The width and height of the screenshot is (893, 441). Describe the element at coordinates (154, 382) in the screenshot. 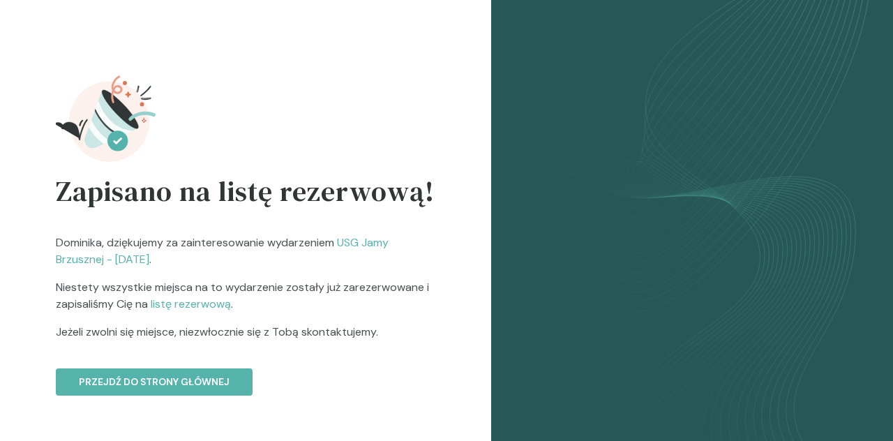

I see `p: Przejdź do strony głównej` at that location.